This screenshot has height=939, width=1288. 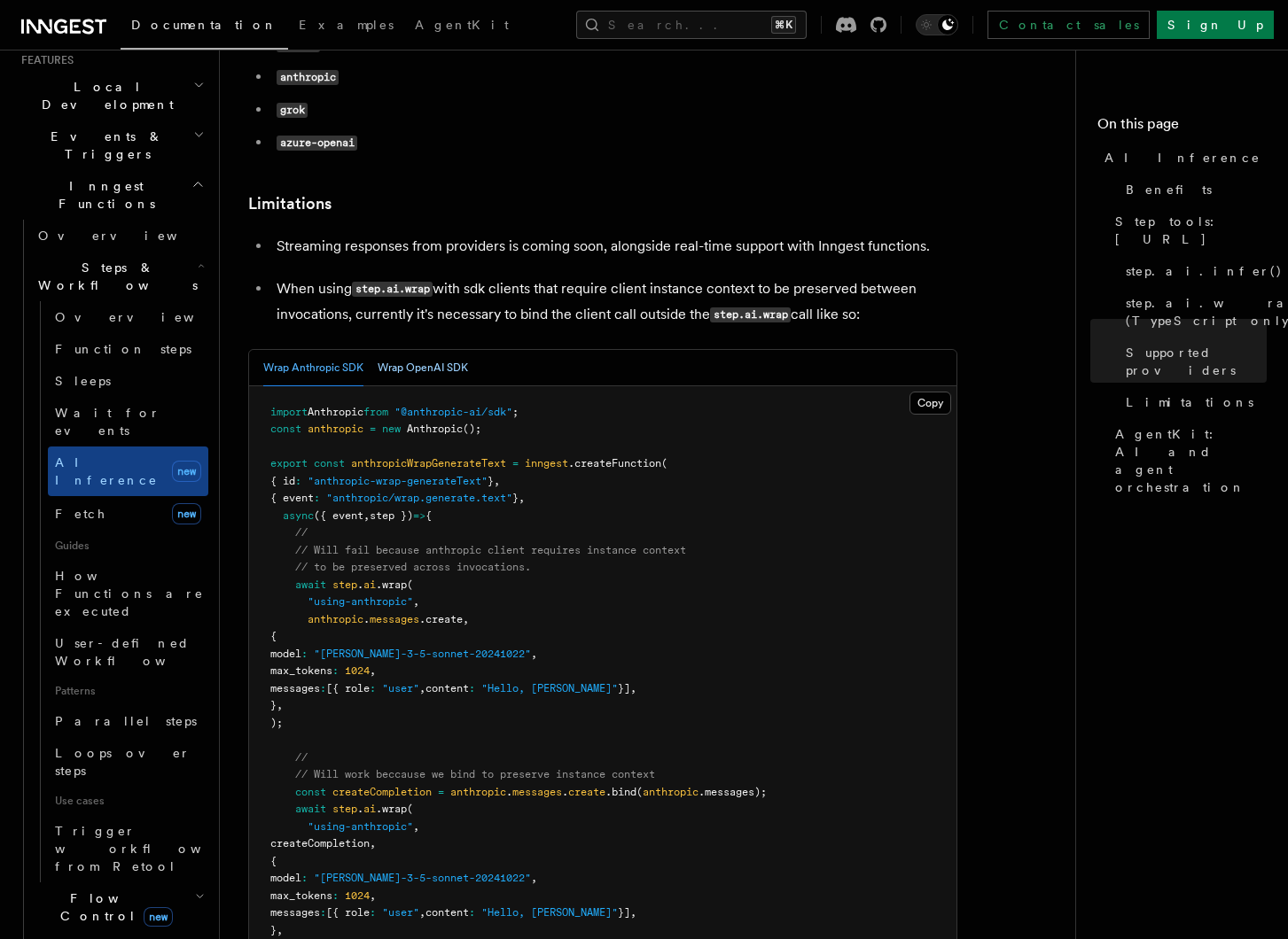 I want to click on span: Flow Control, so click(x=113, y=907).